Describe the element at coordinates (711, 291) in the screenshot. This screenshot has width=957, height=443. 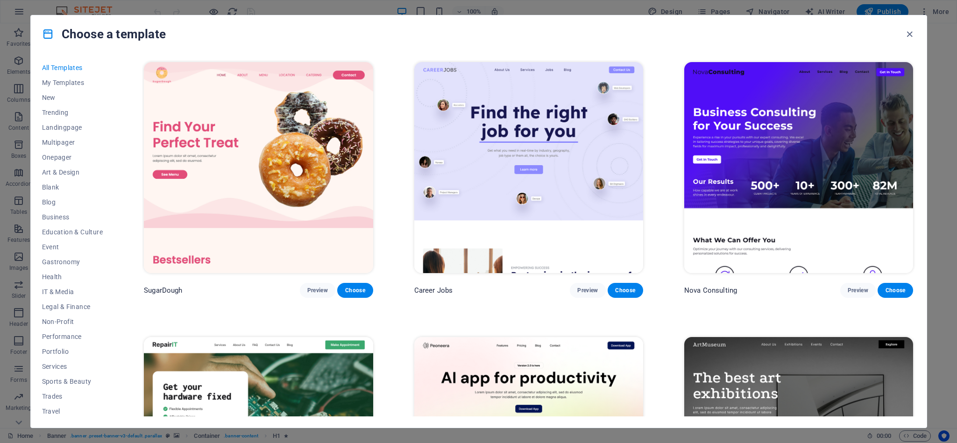
I see `p: Nova Consulting` at that location.